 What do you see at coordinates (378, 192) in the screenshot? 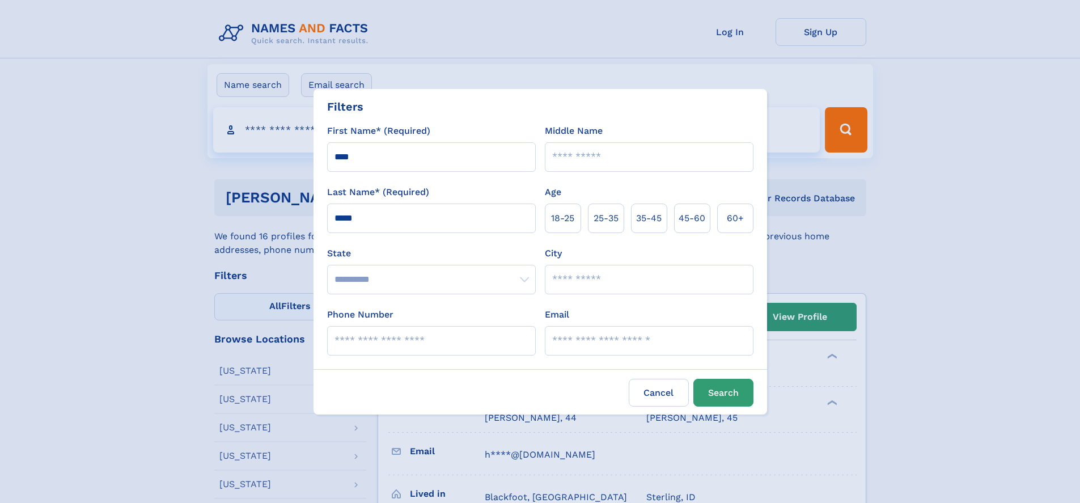
I see `label: Last Name* (Required)` at bounding box center [378, 192].